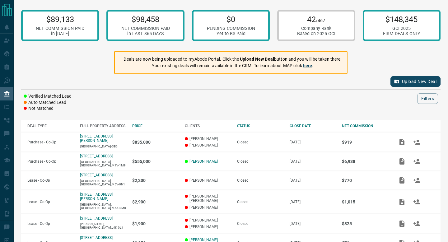 The height and width of the screenshot is (242, 448). Describe the element at coordinates (48, 103) in the screenshot. I see `li: Auto Matched Lead` at that location.